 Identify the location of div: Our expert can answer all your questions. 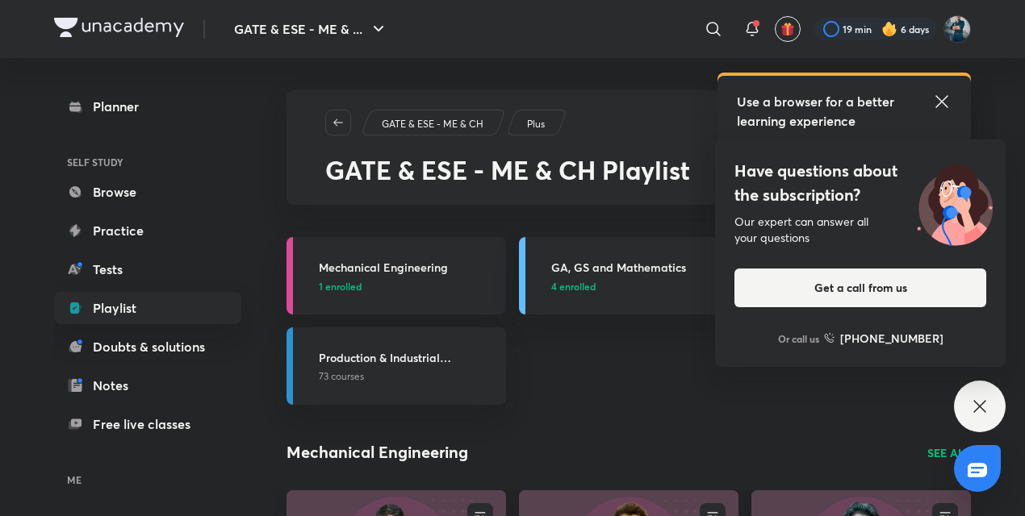
(860, 230).